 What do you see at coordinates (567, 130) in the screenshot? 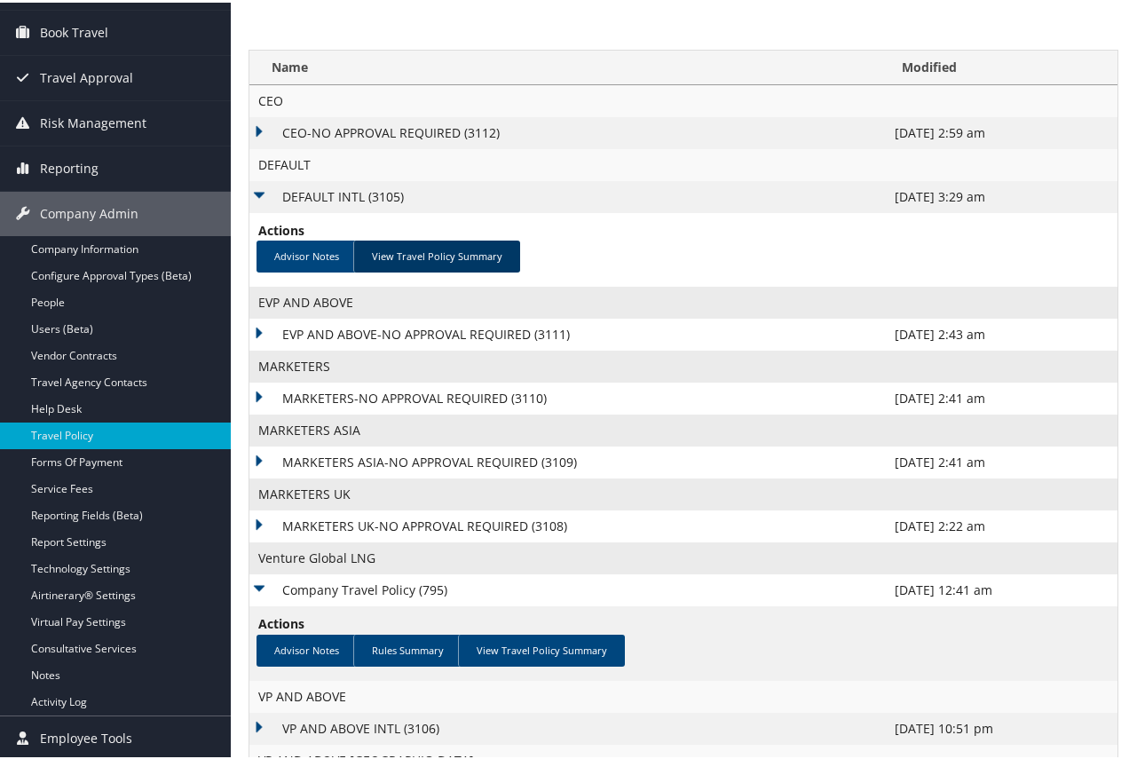
I see `td: CEO-NO APPROVAL REQUIRED (3112)` at bounding box center [567, 130].